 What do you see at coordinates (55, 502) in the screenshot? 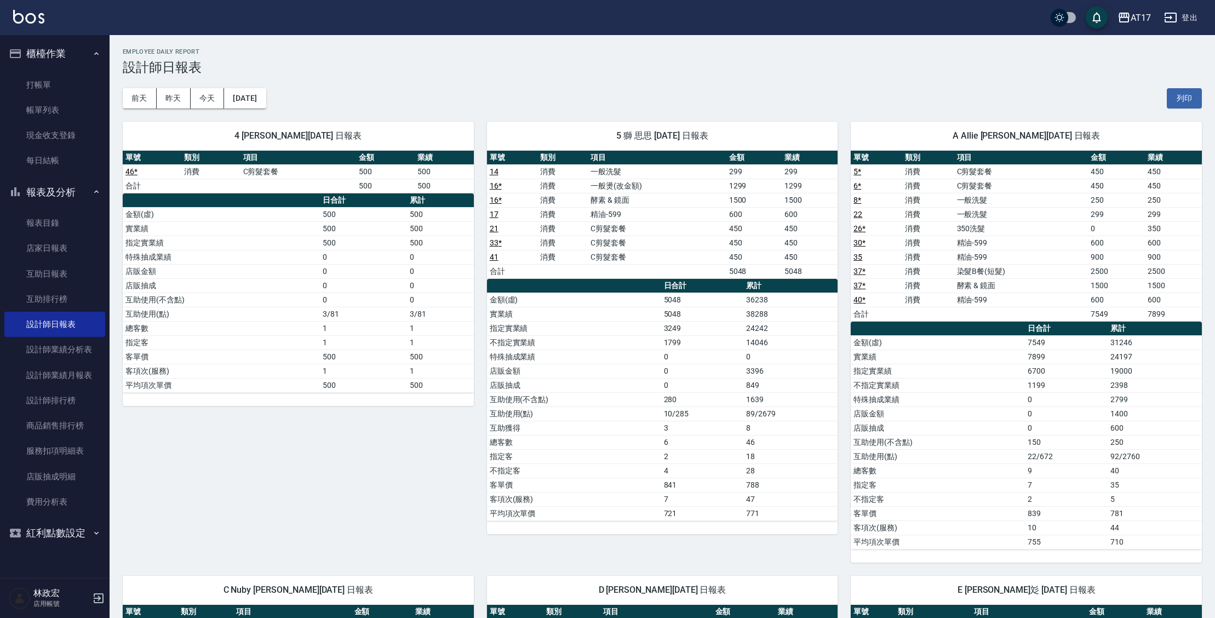
I see `a: 費用分析表` at bounding box center [55, 502].